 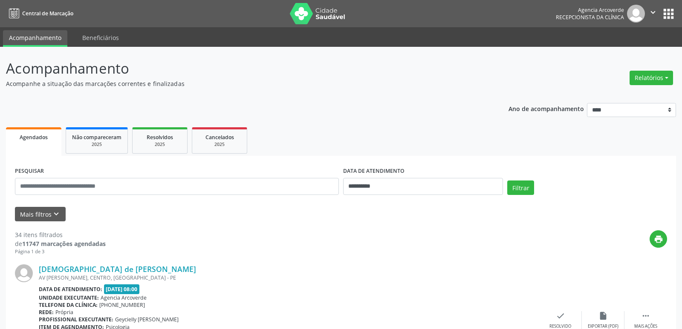 I want to click on button: apps, so click(x=668, y=14).